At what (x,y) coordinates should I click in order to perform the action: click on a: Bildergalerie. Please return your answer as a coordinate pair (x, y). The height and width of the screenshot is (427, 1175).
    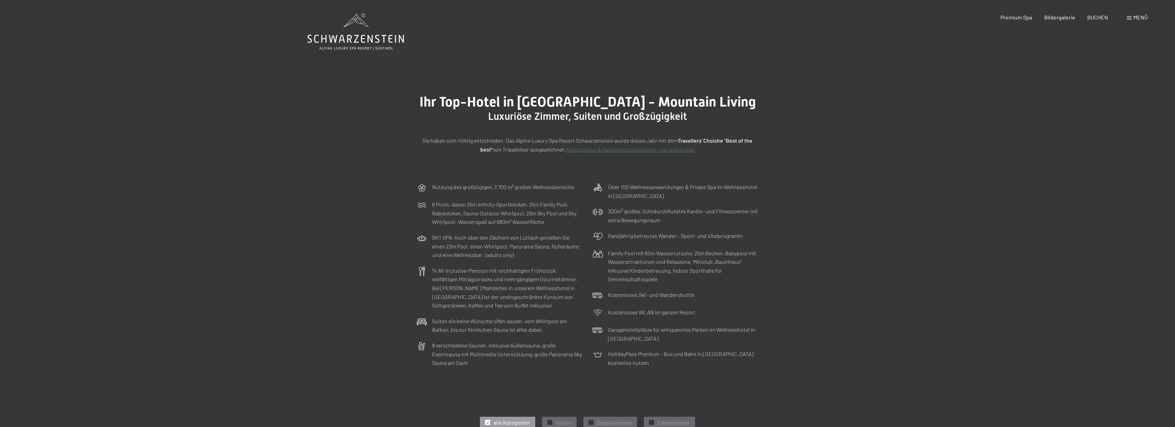
    Looking at the image, I should click on (1060, 17).